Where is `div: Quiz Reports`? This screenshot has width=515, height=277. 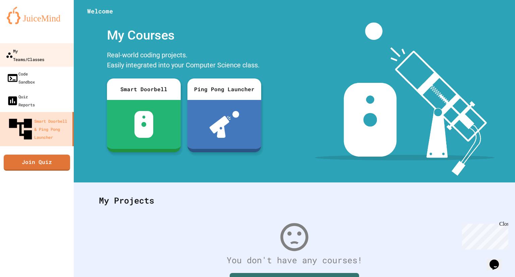 div: Quiz Reports is located at coordinates (21, 101).